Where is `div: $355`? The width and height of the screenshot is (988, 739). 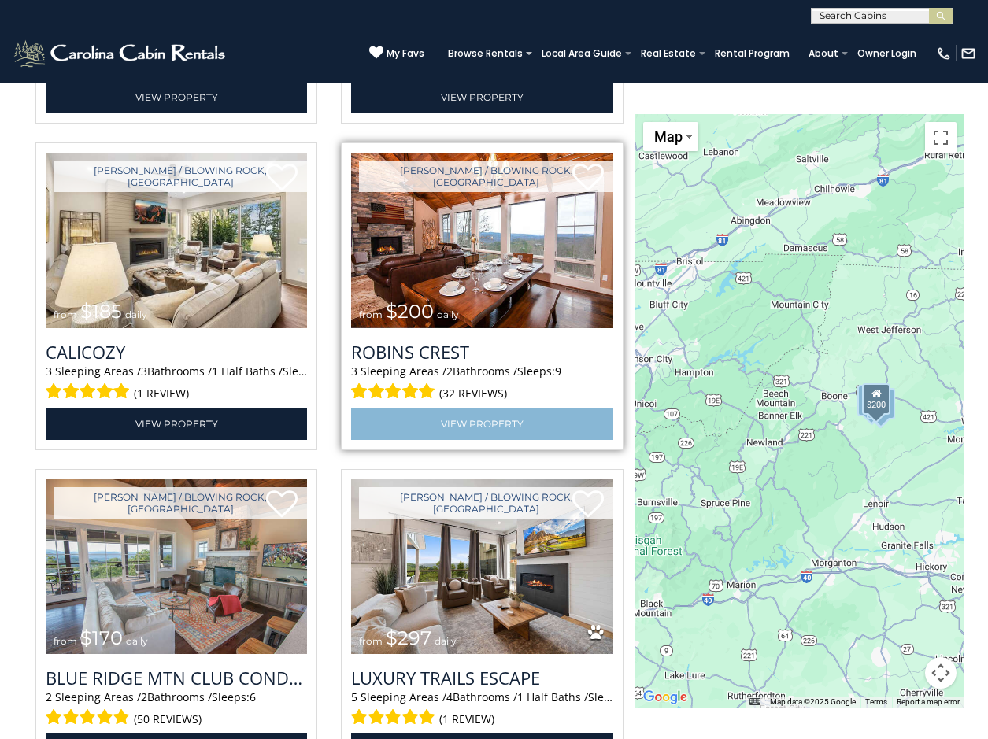 div: $355 is located at coordinates (872, 401).